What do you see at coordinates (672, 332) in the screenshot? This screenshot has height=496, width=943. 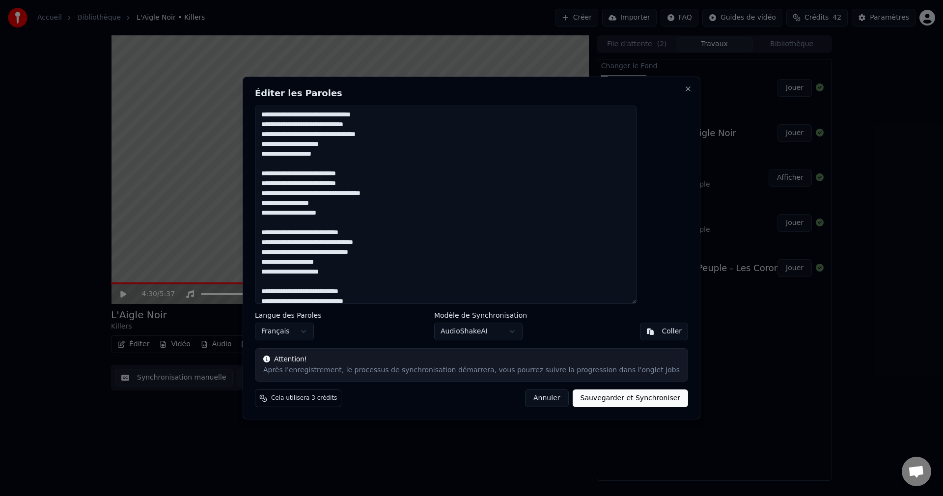 I see `div: Coller` at bounding box center [672, 332].